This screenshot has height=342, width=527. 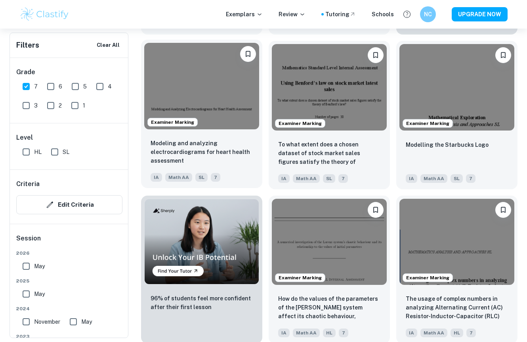 What do you see at coordinates (36, 105) in the screenshot?
I see `span: 3` at bounding box center [36, 105].